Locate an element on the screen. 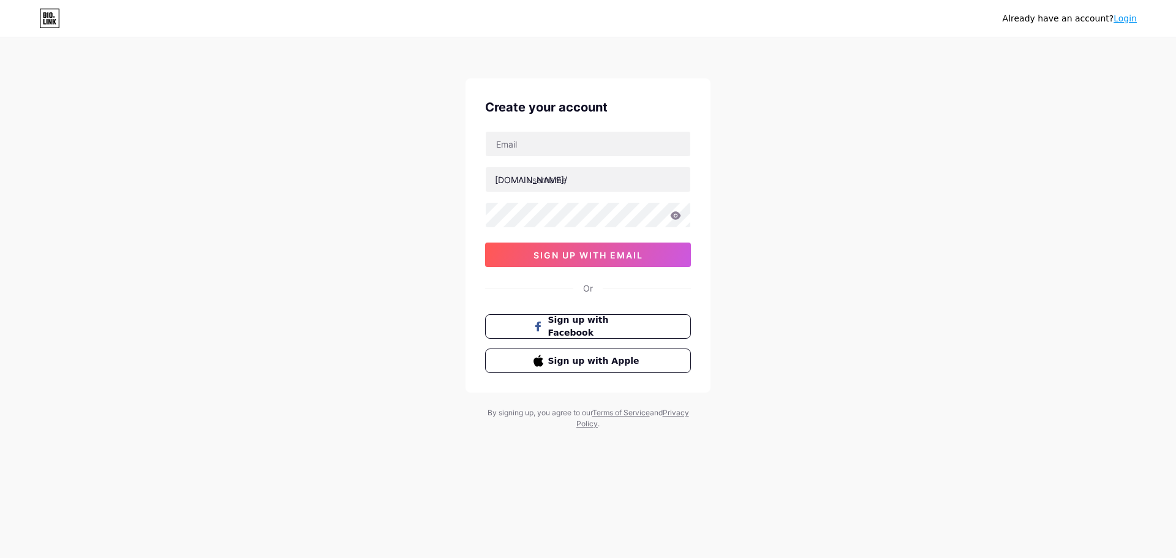 The height and width of the screenshot is (558, 1176). input: username is located at coordinates (588, 179).